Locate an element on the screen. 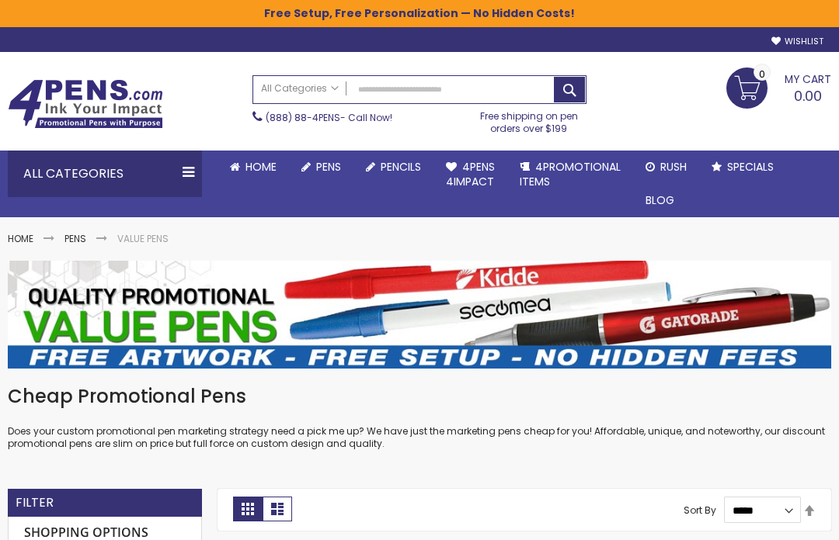 The image size is (839, 540). a: Blog is located at coordinates (659, 200).